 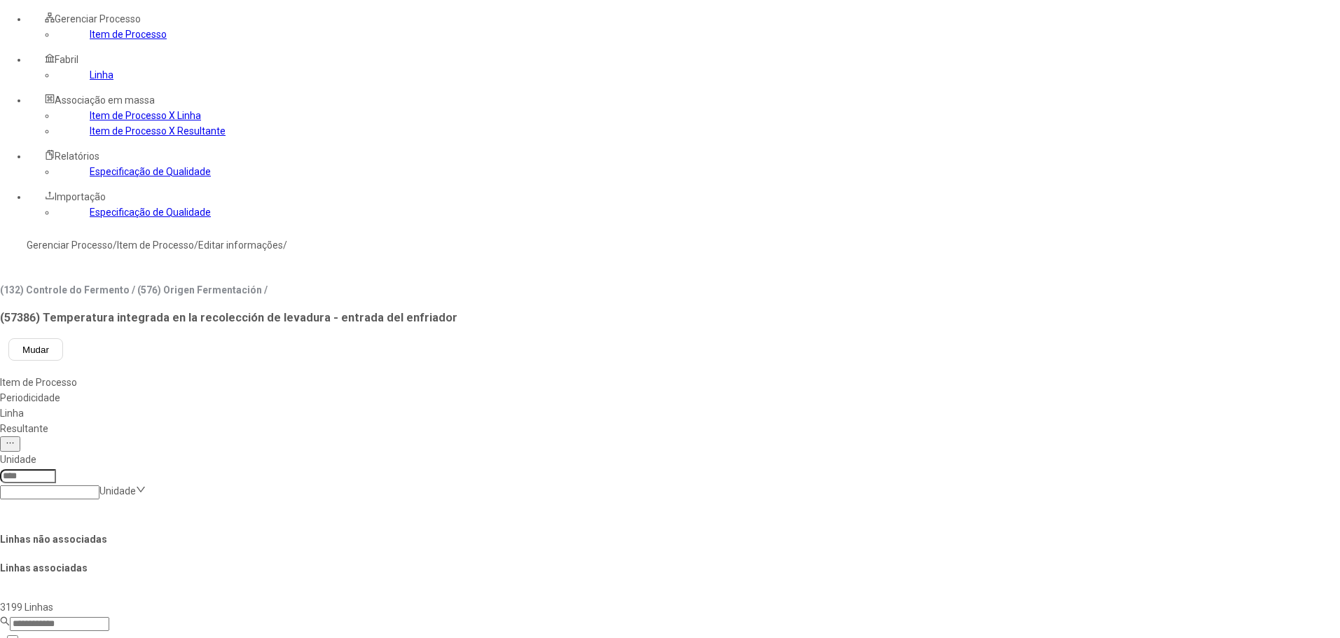 I want to click on span: Importação, so click(x=80, y=197).